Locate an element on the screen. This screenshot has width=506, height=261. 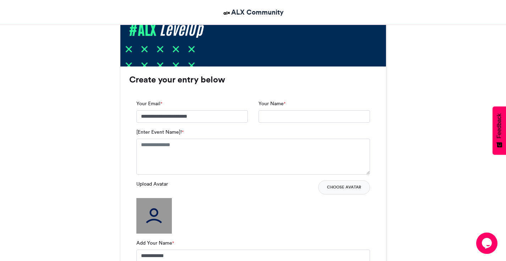
button: Choose Avatar is located at coordinates (344, 187).